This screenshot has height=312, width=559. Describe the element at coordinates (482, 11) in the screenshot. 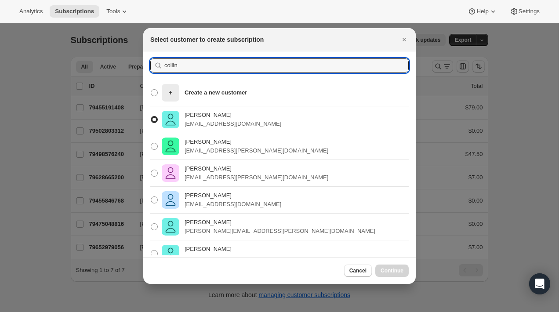

I see `span: Help` at that location.